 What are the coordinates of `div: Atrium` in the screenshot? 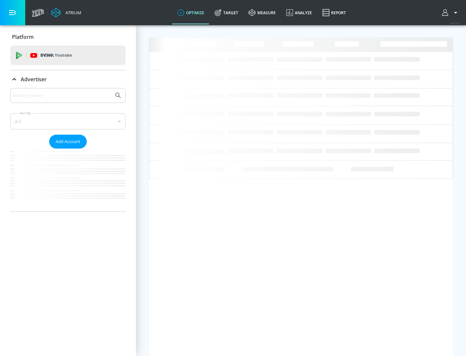 It's located at (72, 13).